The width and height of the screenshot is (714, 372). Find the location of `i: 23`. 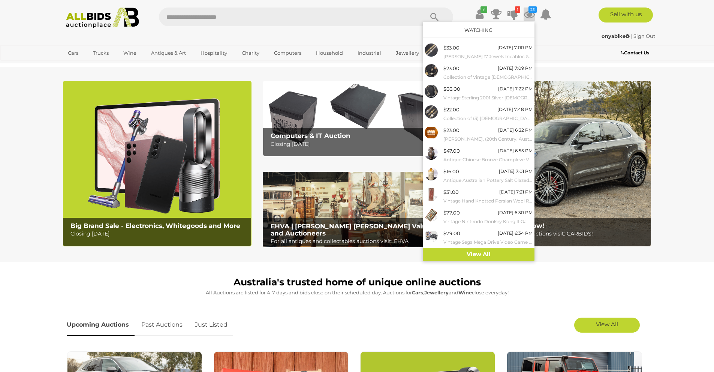

i: 23 is located at coordinates (533, 9).